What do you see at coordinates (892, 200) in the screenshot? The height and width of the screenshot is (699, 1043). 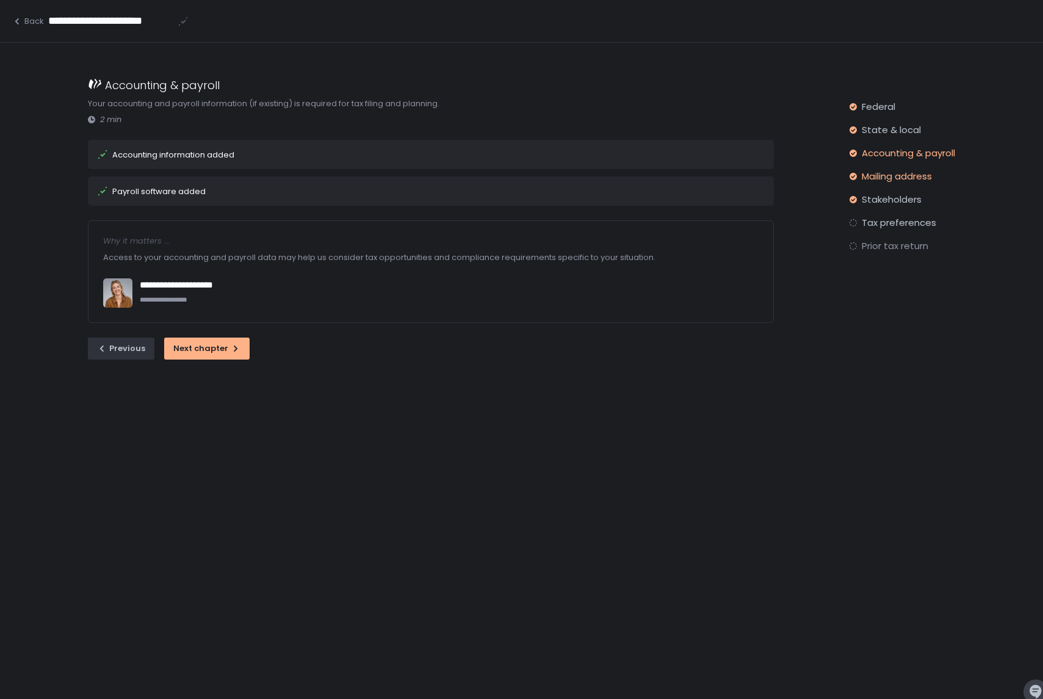 I see `span: Stakeholders` at bounding box center [892, 200].